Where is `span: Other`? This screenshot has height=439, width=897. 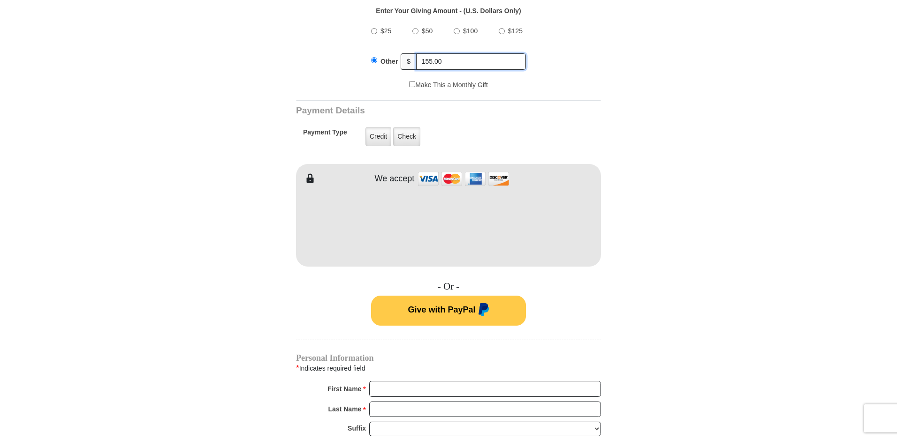 span: Other is located at coordinates (389, 61).